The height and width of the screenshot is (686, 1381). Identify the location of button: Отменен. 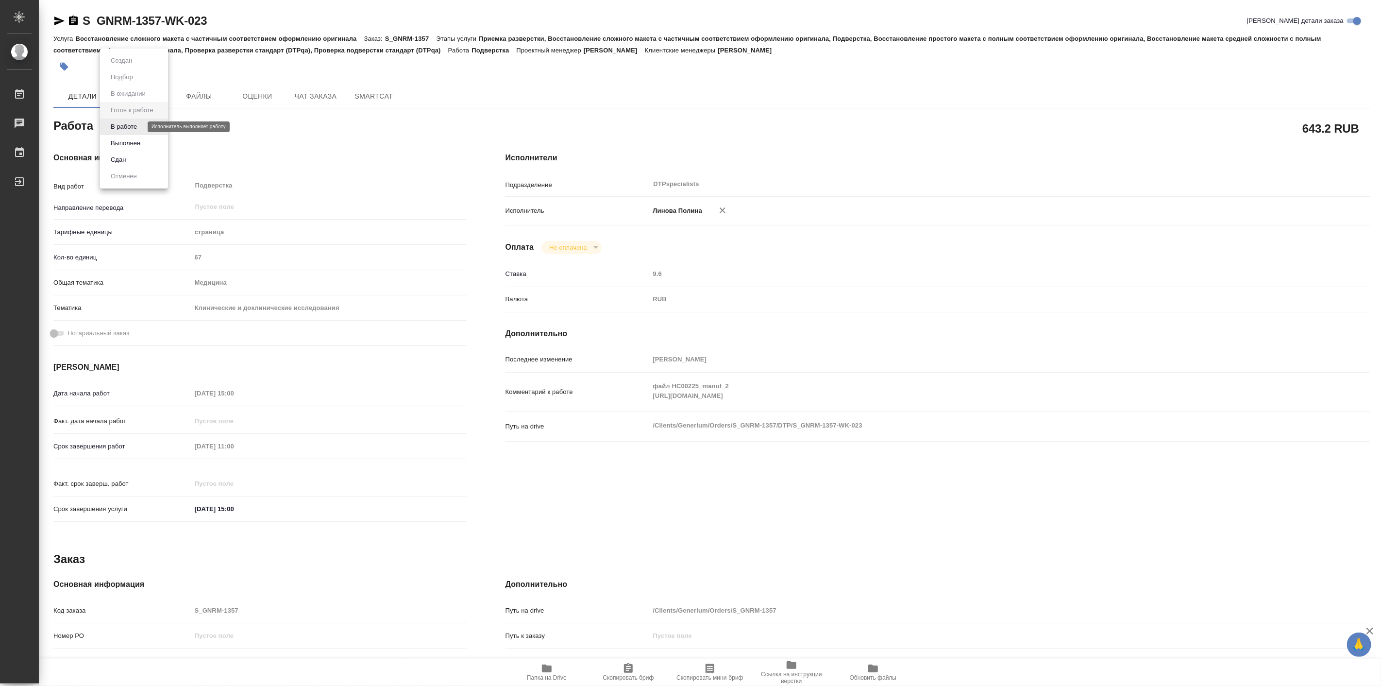
(124, 176).